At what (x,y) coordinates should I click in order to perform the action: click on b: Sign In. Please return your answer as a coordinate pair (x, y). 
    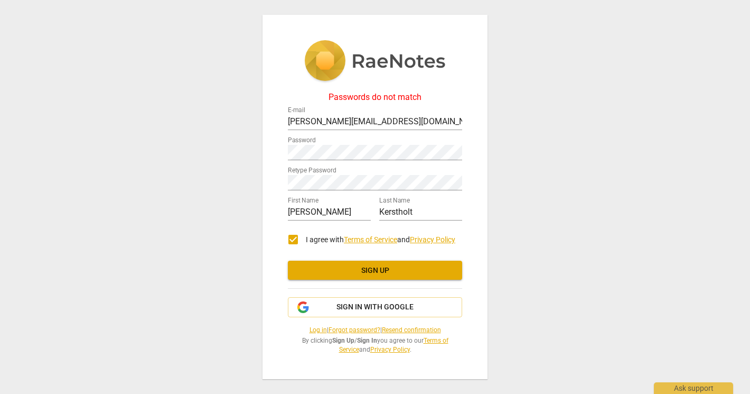
    Looking at the image, I should click on (367, 340).